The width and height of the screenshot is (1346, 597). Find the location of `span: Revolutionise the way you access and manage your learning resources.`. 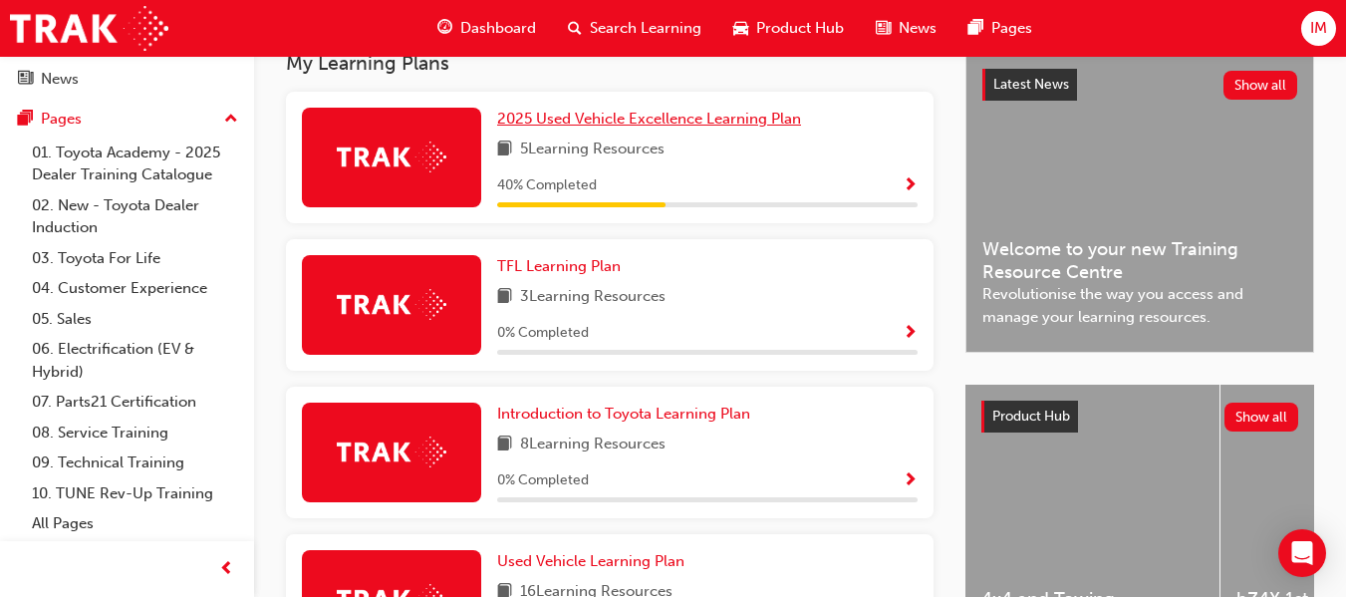

span: Revolutionise the way you access and manage your learning resources. is located at coordinates (1140, 305).